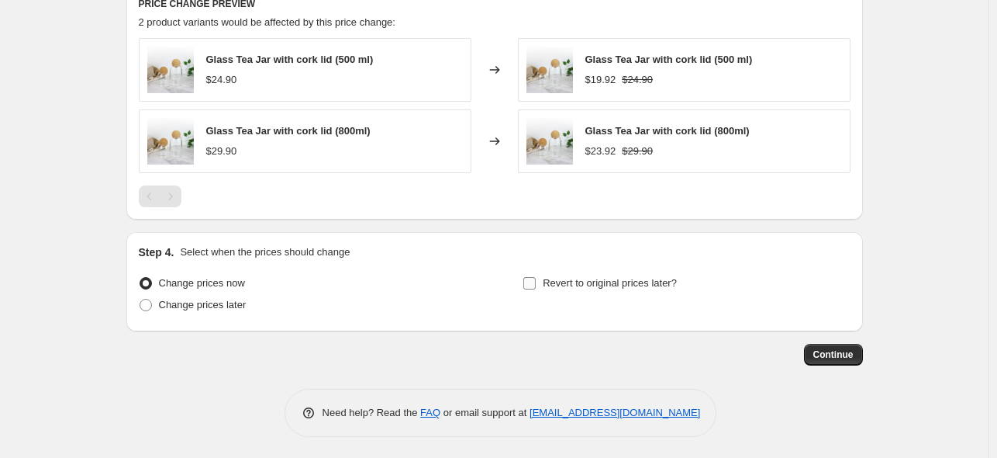  What do you see at coordinates (485, 412) in the screenshot?
I see `span: or email support at` at bounding box center [485, 412].